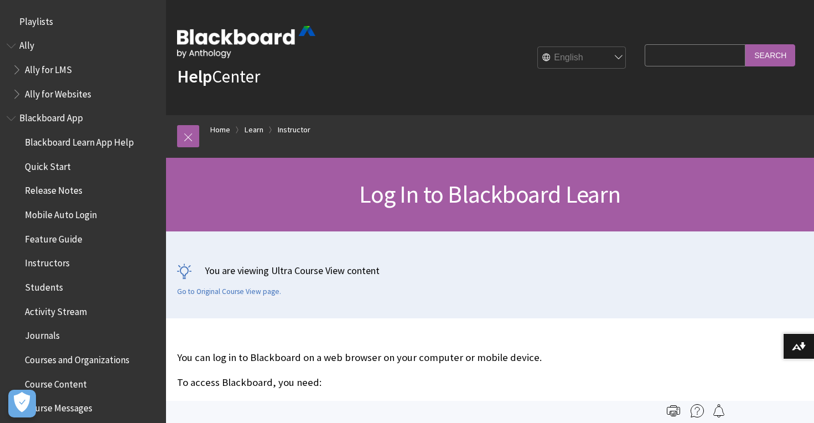  What do you see at coordinates (408, 358) in the screenshot?
I see `p: You can log in to Blackboard on a web browser on your computer or mobile device.` at bounding box center [408, 358].